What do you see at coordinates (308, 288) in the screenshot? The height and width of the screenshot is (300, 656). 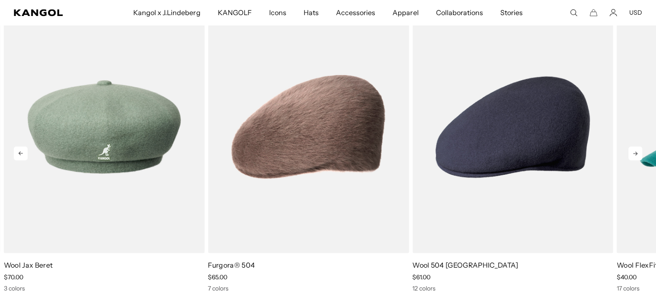 I see `div: 7 colors` at bounding box center [308, 288].